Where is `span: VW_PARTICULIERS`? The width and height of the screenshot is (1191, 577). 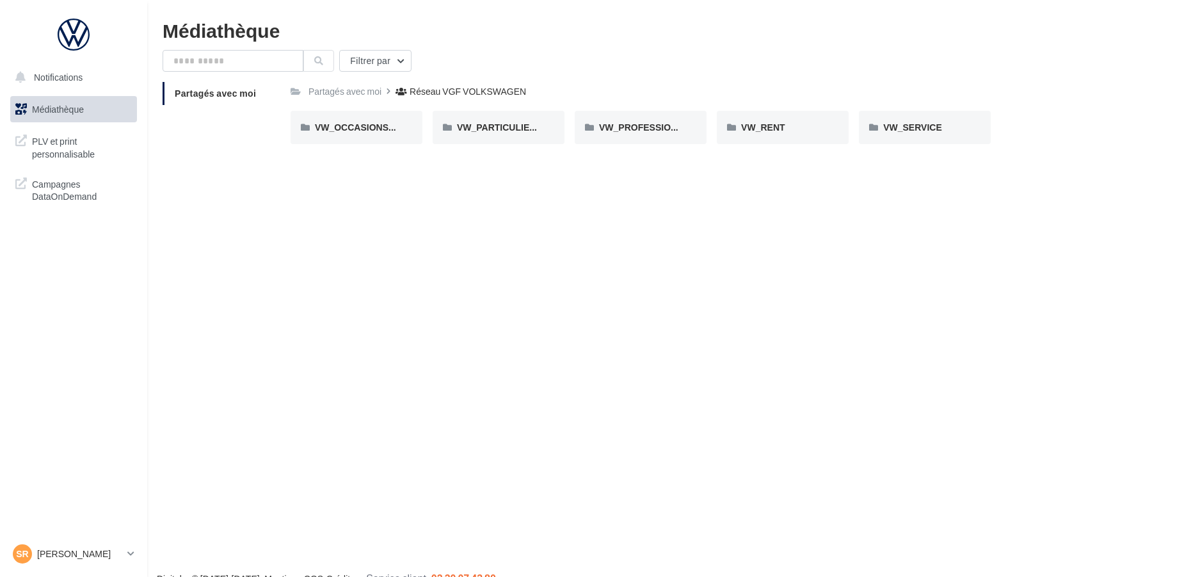 span: VW_PARTICULIERS is located at coordinates (499, 127).